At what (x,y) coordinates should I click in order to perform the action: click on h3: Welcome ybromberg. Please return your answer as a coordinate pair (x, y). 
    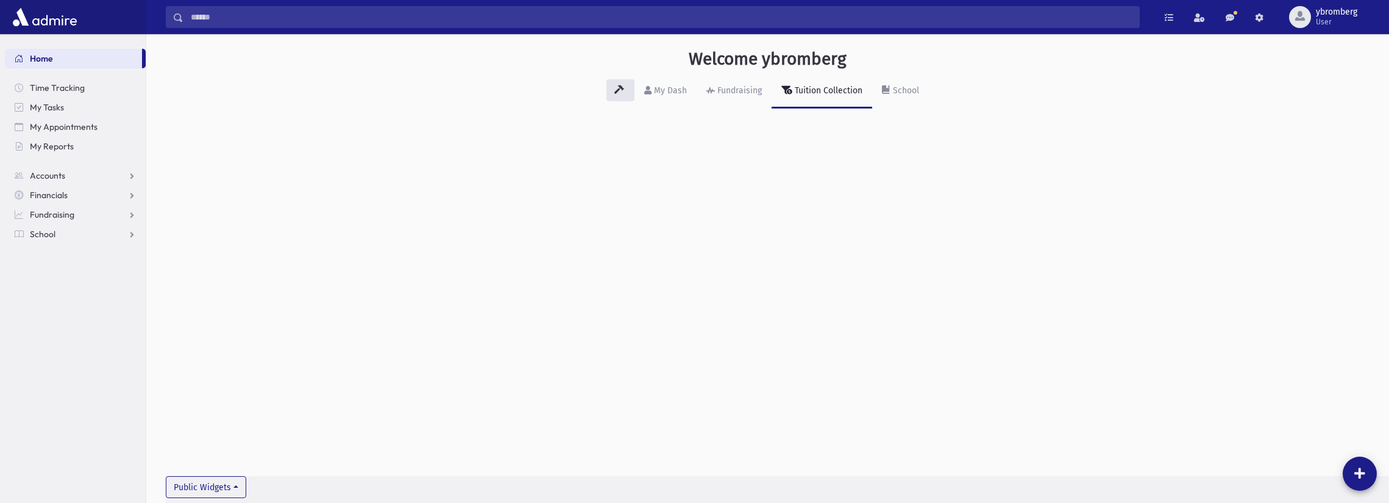
    Looking at the image, I should click on (767, 59).